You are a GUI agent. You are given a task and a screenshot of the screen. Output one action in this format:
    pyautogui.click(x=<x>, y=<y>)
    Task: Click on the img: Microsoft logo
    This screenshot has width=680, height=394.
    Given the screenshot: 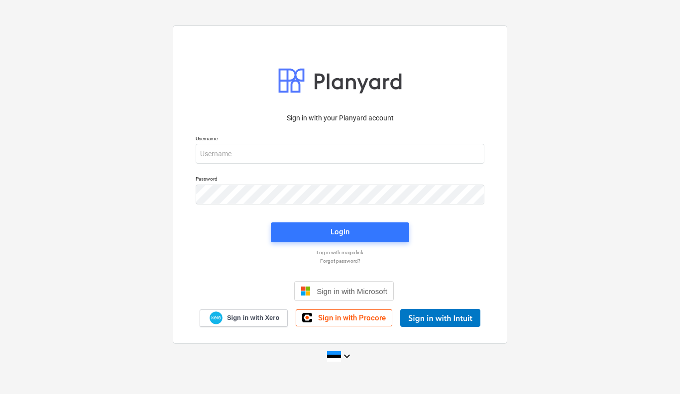 What is the action you would take?
    pyautogui.click(x=306, y=291)
    